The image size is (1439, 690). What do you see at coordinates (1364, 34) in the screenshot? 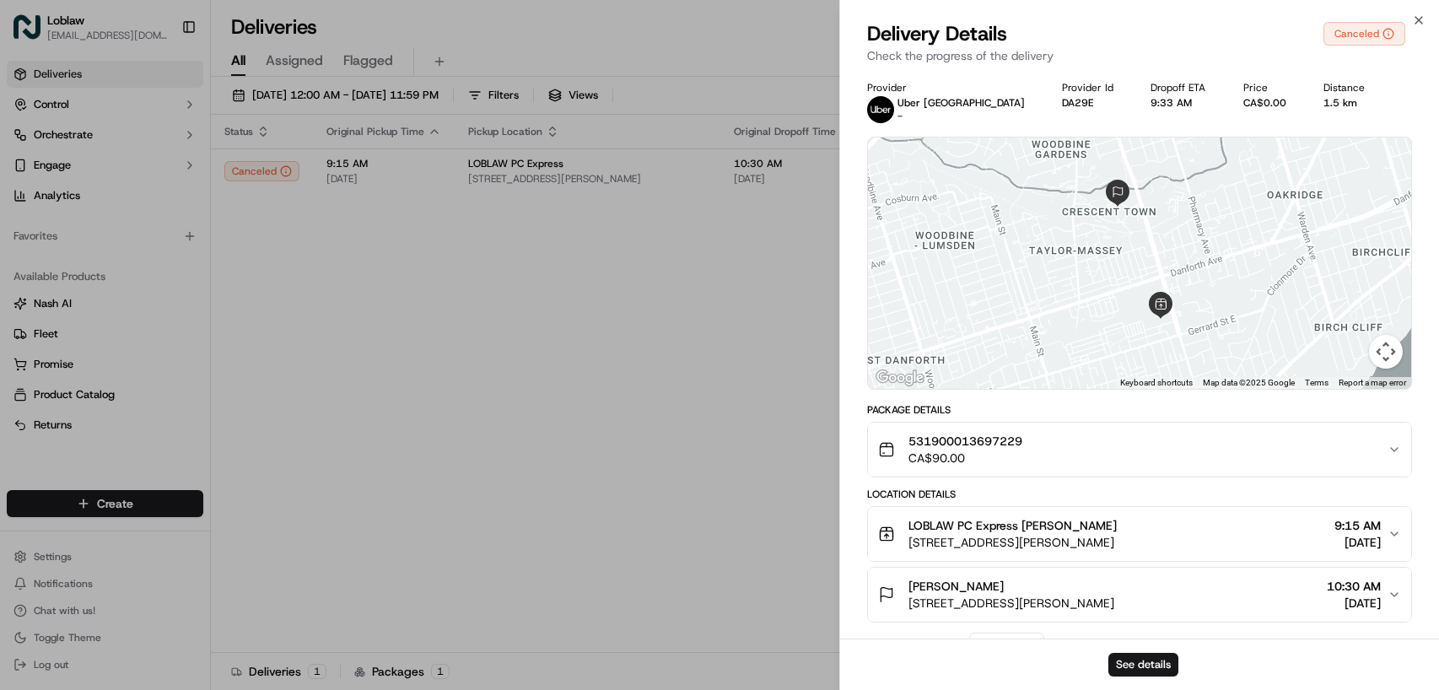
I see `div: Canceled` at bounding box center [1364, 34].